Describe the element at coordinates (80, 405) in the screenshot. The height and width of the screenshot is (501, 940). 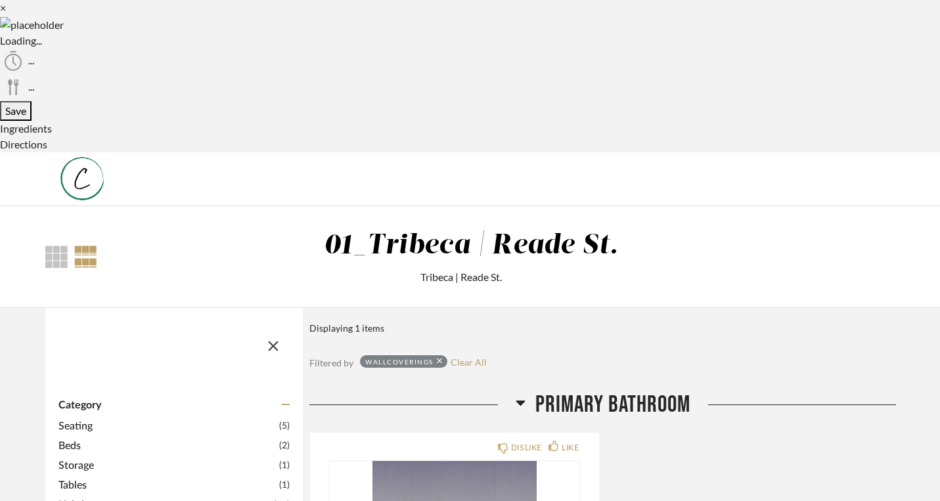
I see `span: Category` at that location.